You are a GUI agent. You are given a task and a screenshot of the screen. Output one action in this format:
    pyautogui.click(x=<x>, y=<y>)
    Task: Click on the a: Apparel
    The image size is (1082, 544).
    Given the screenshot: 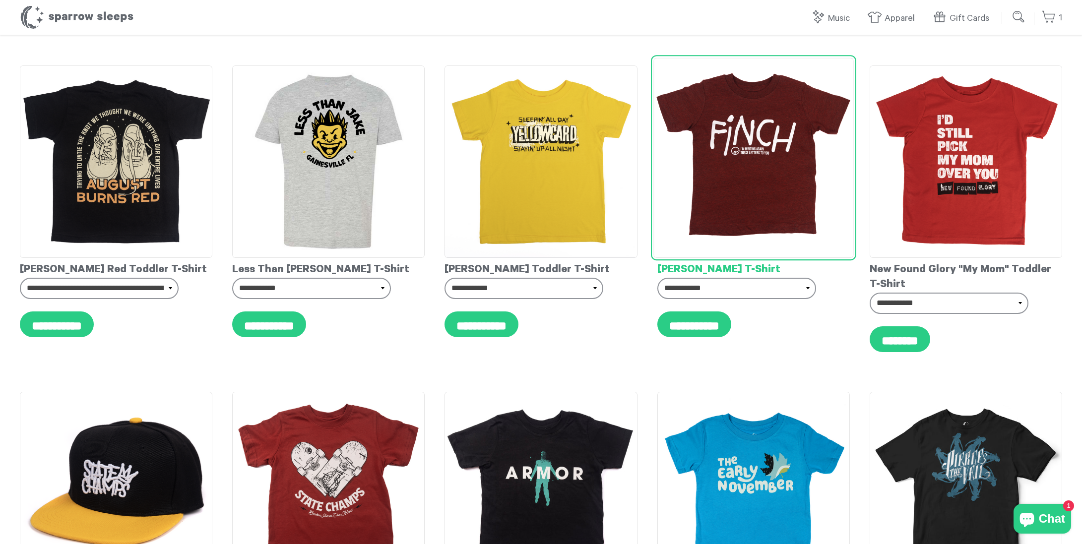 What is the action you would take?
    pyautogui.click(x=894, y=18)
    